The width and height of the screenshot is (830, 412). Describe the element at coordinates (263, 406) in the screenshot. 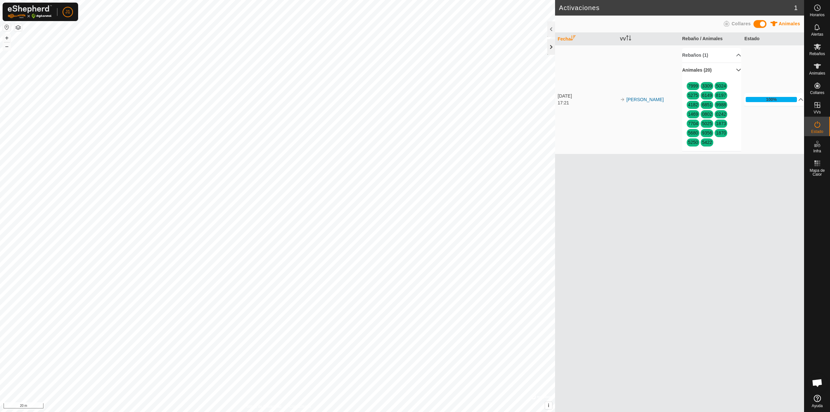

I see `a: Política de Privacidad` at that location.